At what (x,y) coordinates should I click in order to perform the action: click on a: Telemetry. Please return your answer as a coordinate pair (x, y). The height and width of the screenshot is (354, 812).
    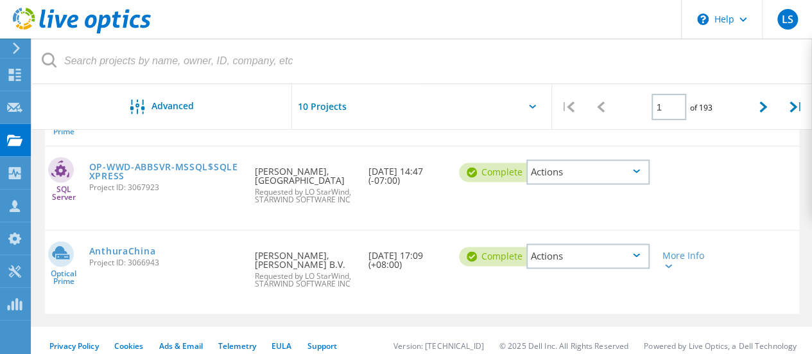
    Looking at the image, I should click on (237, 345).